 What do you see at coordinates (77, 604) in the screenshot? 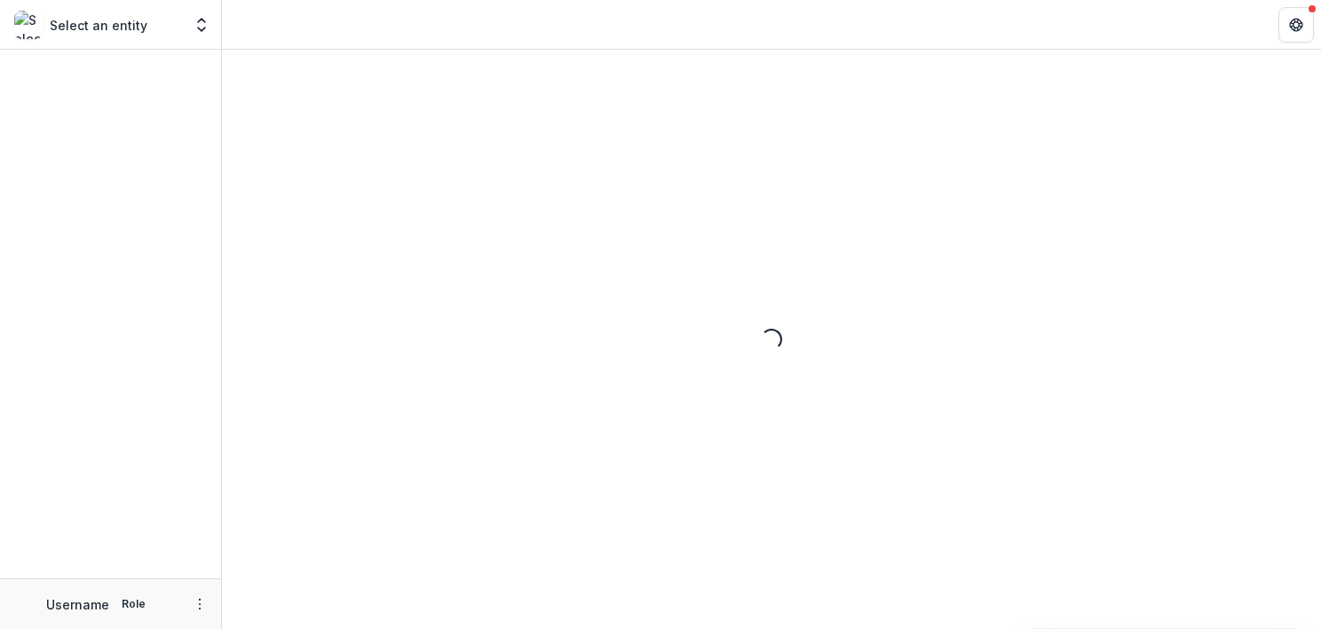
I see `p: Username` at bounding box center [77, 604].